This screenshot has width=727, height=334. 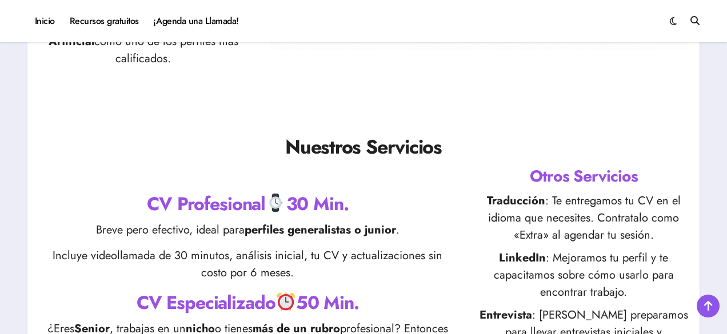 I want to click on p: Breve pero efectivo, ideal para ., so click(x=247, y=230).